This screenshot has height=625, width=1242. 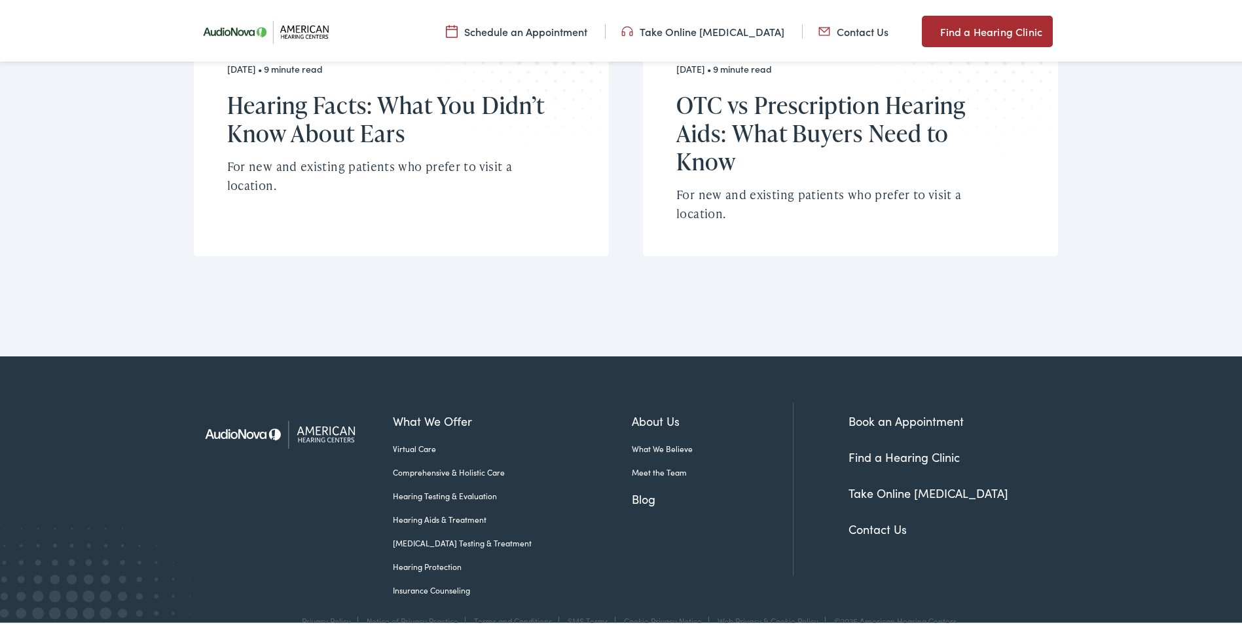 What do you see at coordinates (588, 617) in the screenshot?
I see `a: SMS Terms` at bounding box center [588, 617].